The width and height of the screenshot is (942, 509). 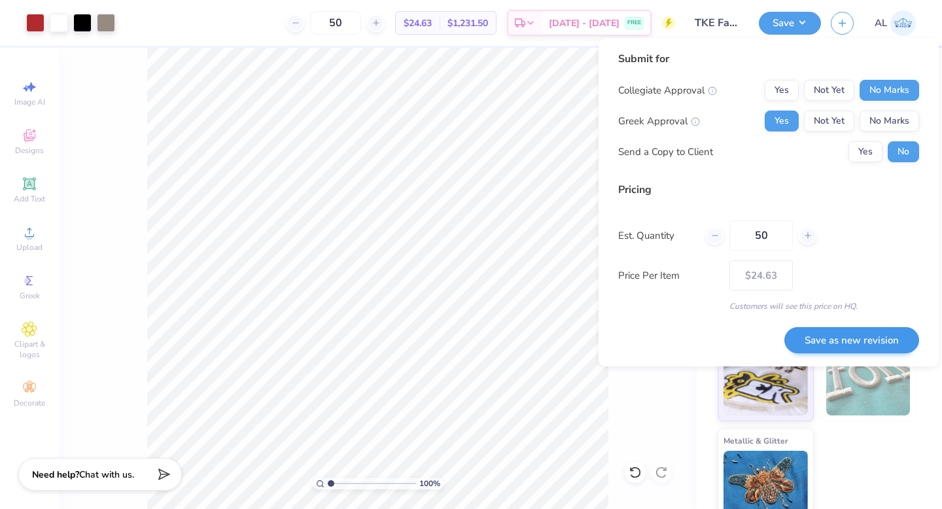 What do you see at coordinates (903, 152) in the screenshot?
I see `button: No` at bounding box center [903, 152].